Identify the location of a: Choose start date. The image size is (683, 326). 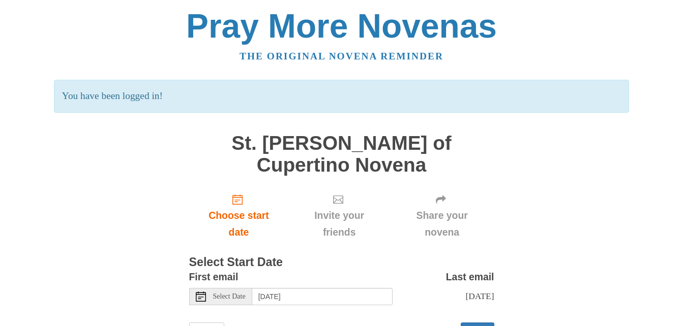
(239, 216).